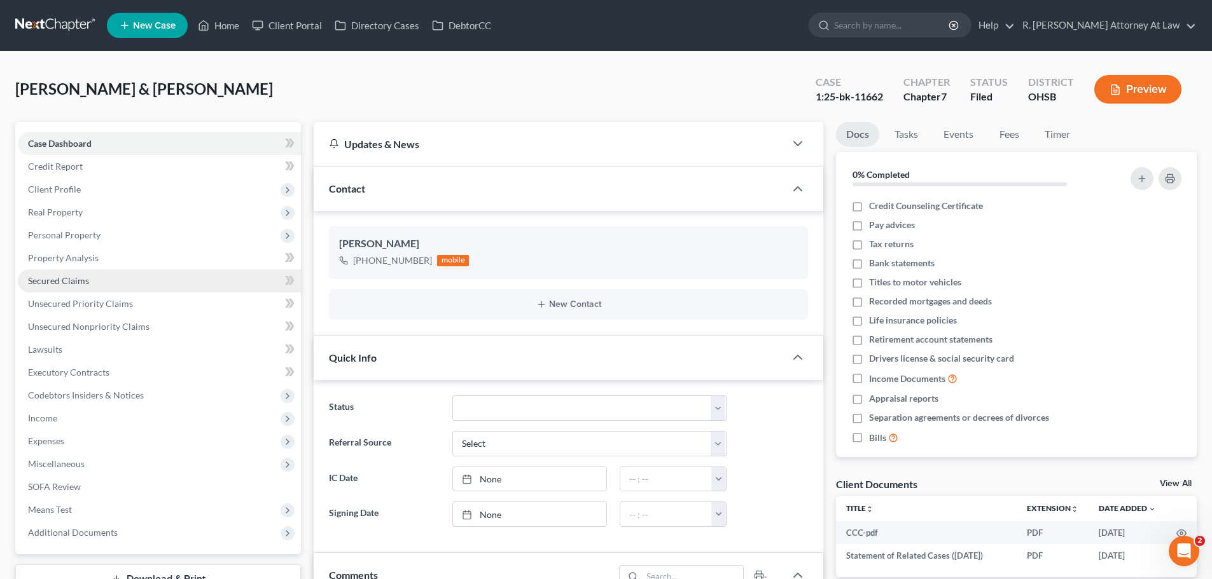  What do you see at coordinates (159, 144) in the screenshot?
I see `a: Case Dashboard` at bounding box center [159, 144].